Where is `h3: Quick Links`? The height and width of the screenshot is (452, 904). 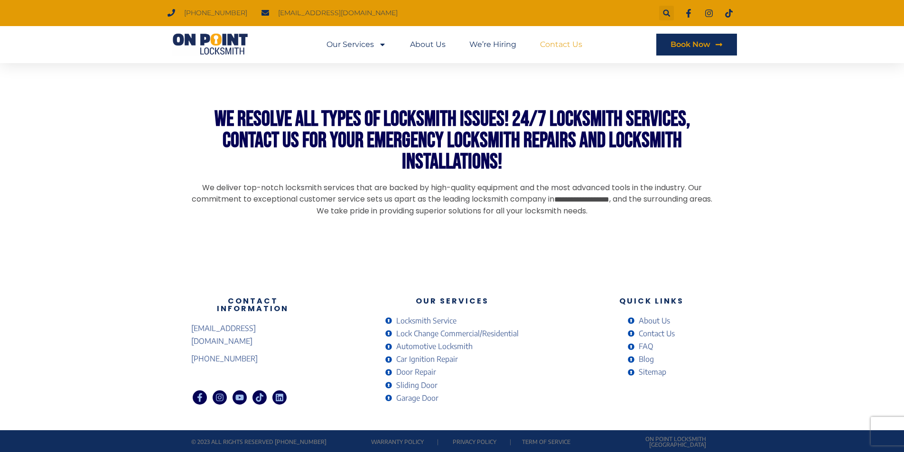
h3: Quick Links is located at coordinates (652, 301).